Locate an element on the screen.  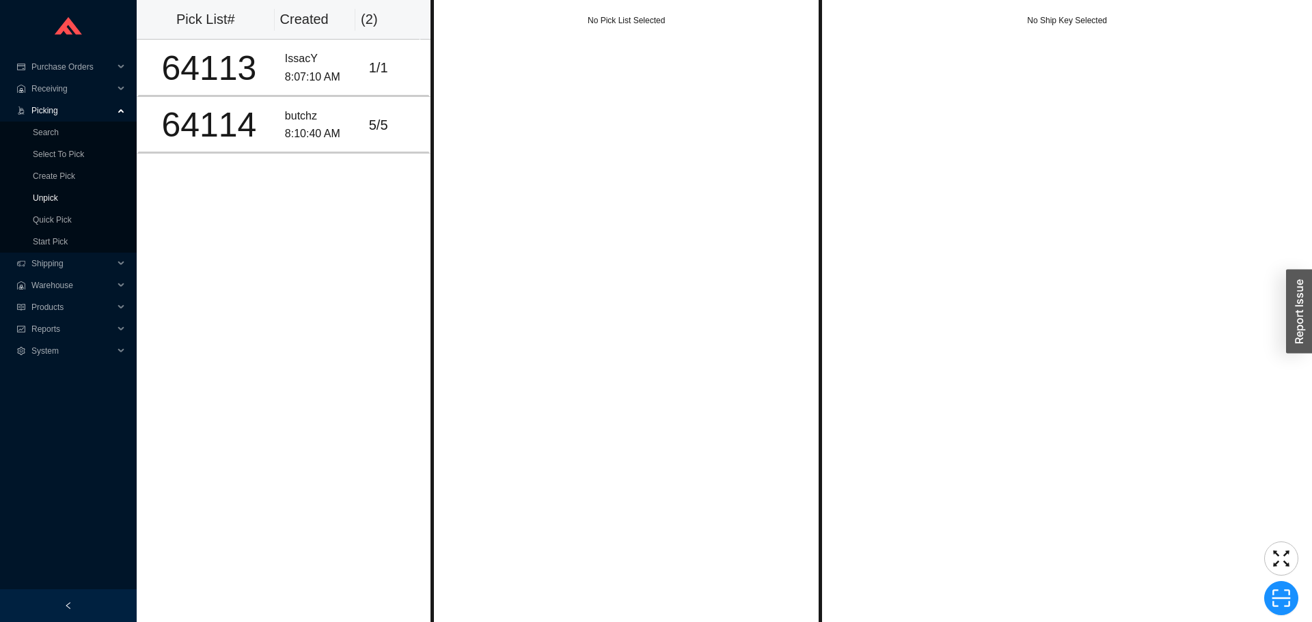
span: Reports is located at coordinates (72, 329).